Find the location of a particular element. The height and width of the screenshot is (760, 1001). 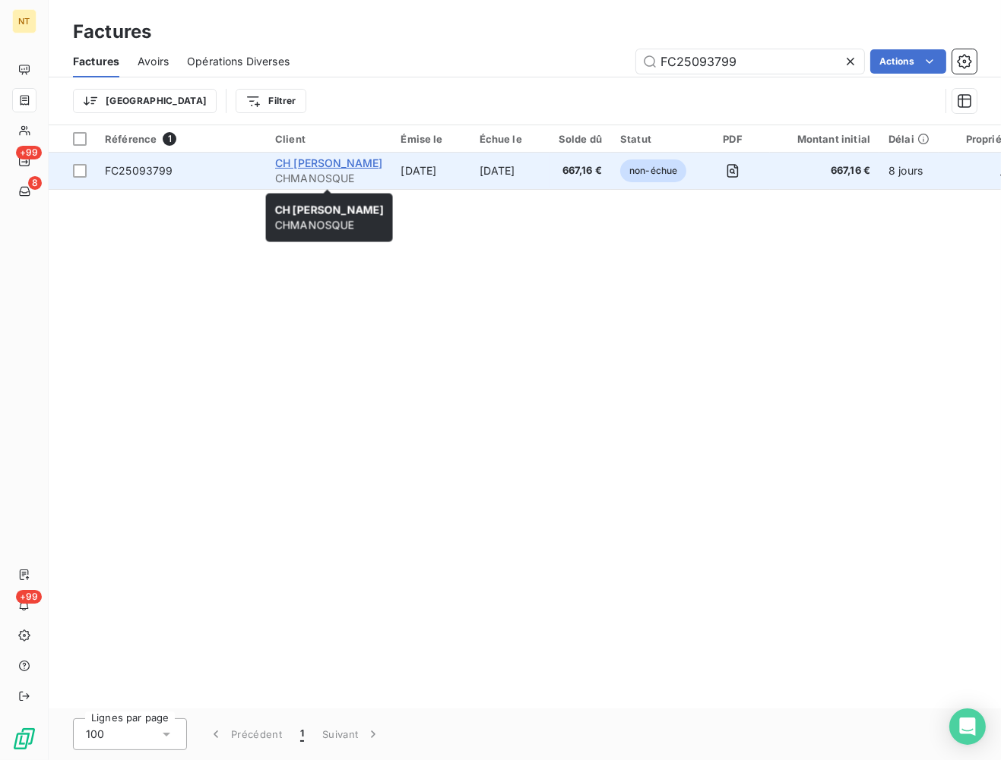

span: 100 is located at coordinates (95, 735).